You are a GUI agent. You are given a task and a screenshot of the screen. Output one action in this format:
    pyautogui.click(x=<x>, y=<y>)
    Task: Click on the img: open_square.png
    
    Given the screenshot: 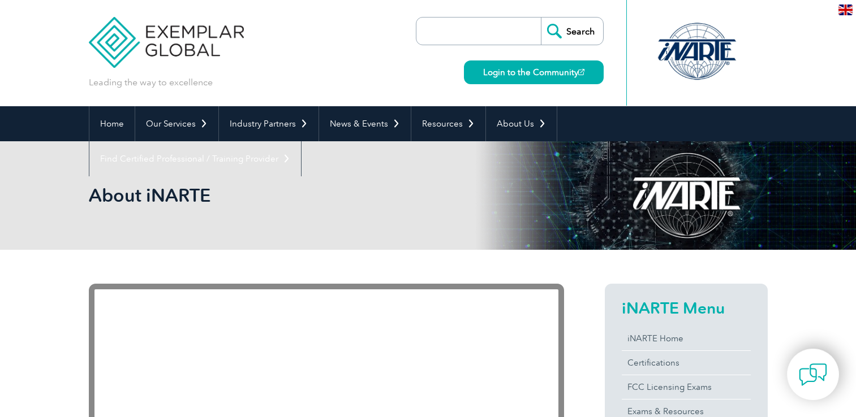 What is the action you would take?
    pyautogui.click(x=581, y=72)
    